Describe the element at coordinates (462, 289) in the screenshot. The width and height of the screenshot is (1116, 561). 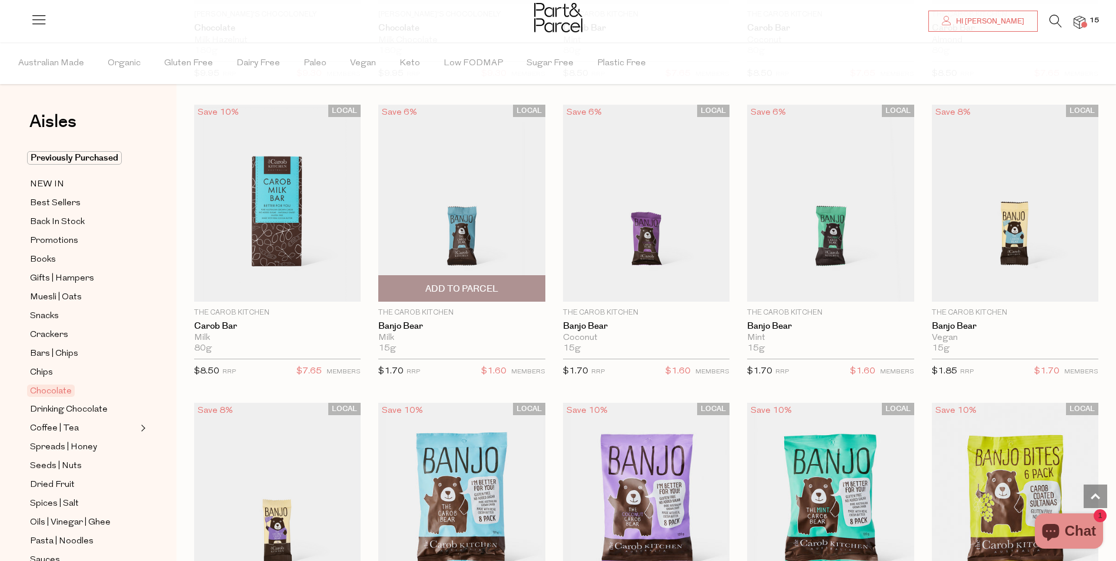
I see `span: Add To Parcel` at that location.